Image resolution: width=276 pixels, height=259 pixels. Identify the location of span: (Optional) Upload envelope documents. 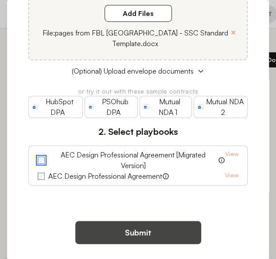
(133, 71).